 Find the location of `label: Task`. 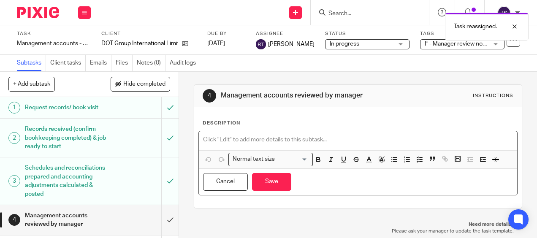

label: Task is located at coordinates (54, 34).